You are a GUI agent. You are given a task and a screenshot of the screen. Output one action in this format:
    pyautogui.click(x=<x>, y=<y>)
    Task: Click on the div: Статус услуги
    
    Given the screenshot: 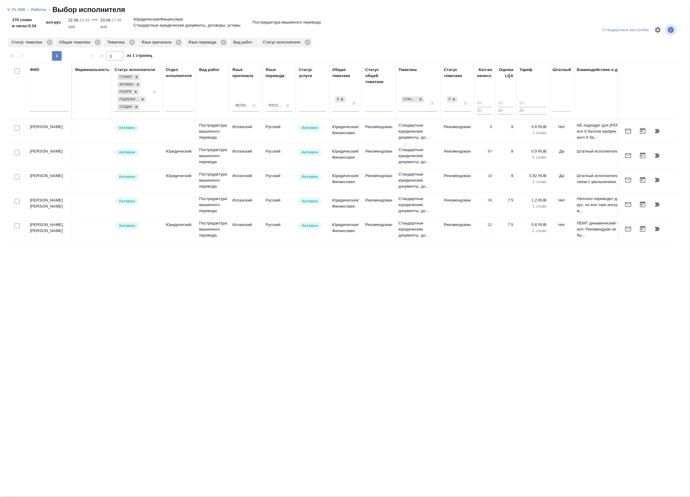 What is the action you would take?
    pyautogui.click(x=312, y=73)
    